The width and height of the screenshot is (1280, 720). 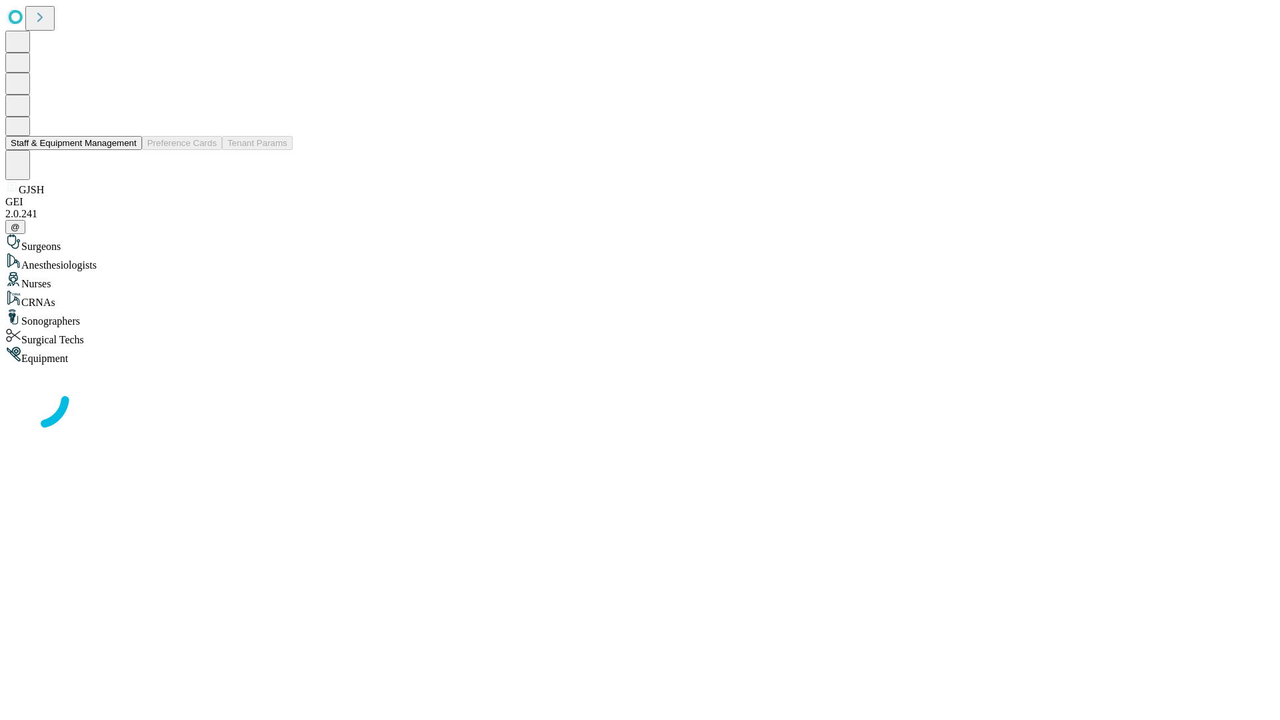 What do you see at coordinates (640, 262) in the screenshot?
I see `div: Anesthesiologists` at bounding box center [640, 262].